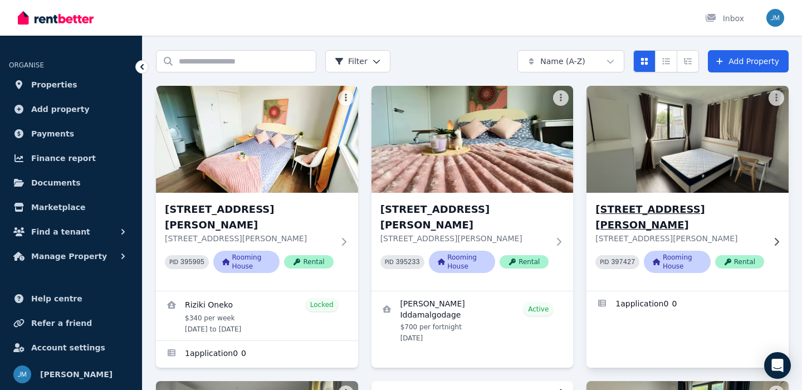 The width and height of the screenshot is (802, 390). What do you see at coordinates (71, 183) in the screenshot?
I see `a: Documents` at bounding box center [71, 183].